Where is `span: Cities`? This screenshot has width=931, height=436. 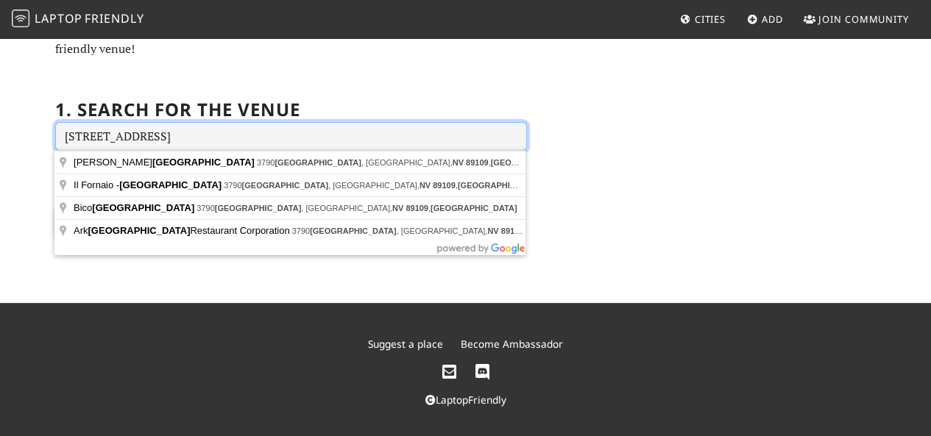 span: Cities is located at coordinates (710, 19).